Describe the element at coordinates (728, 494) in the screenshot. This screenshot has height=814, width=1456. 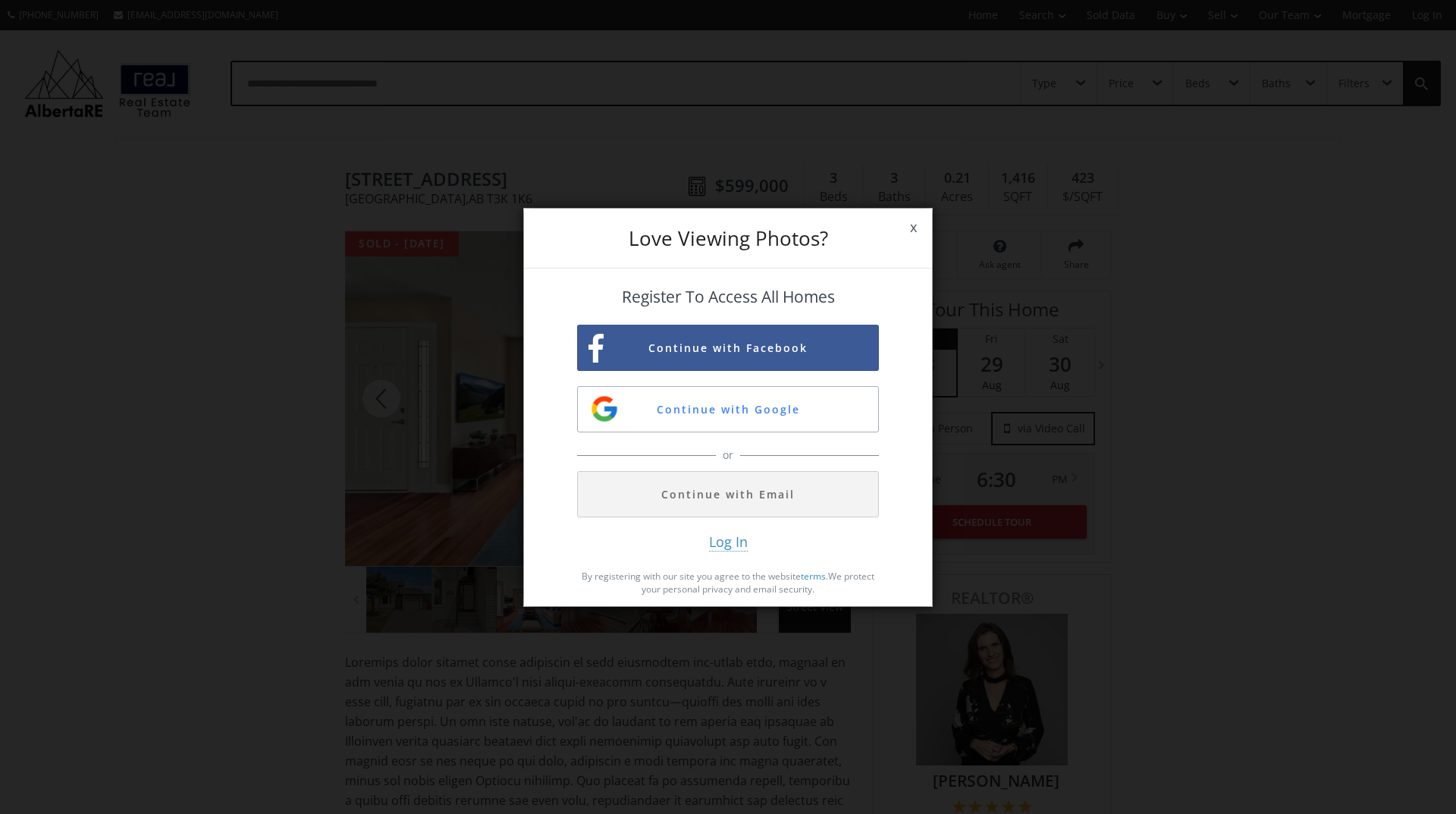
I see `button: Continue with Email` at that location.